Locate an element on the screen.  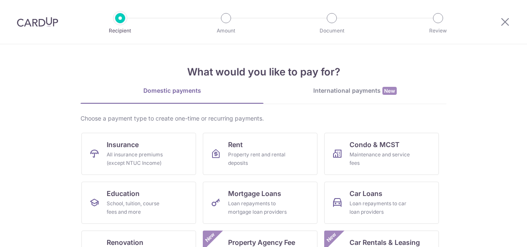
a: RentProperty rent and rental deposits is located at coordinates (260, 154).